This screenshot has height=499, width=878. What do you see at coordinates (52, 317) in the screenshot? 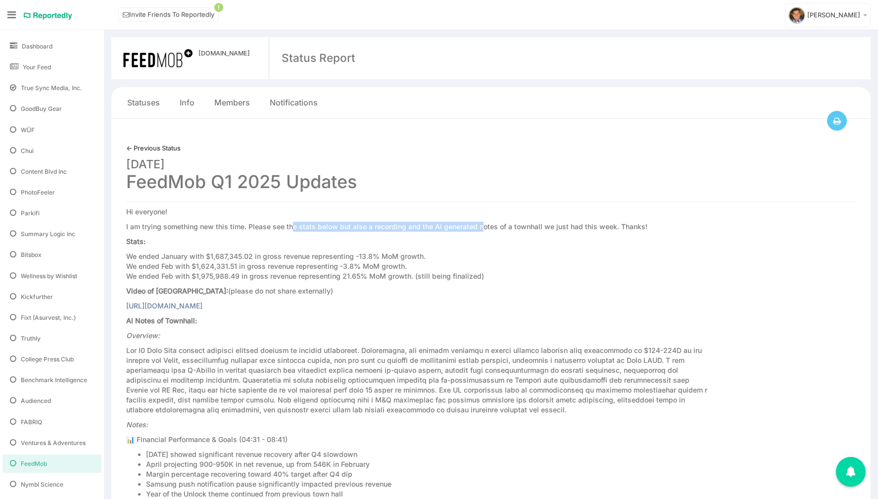
I see `a: Fixt (Asurvest, Inc.)` at bounding box center [52, 317].